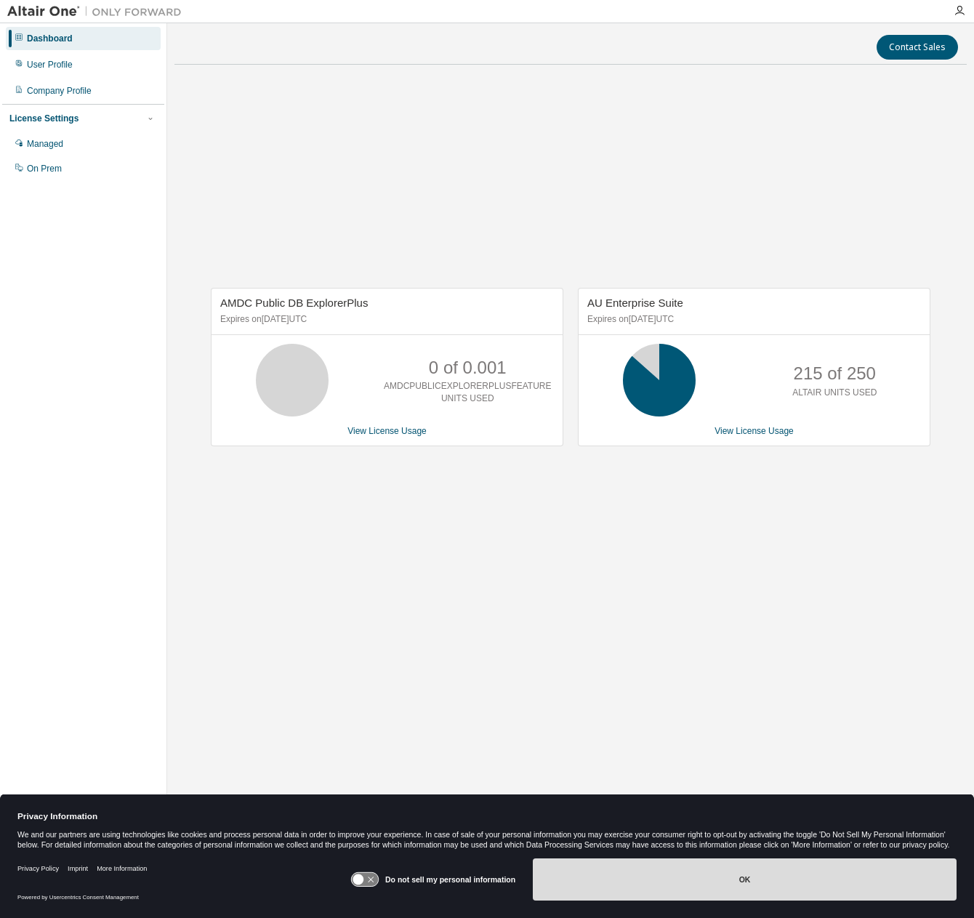  What do you see at coordinates (59, 91) in the screenshot?
I see `div: Company Profile` at bounding box center [59, 91].